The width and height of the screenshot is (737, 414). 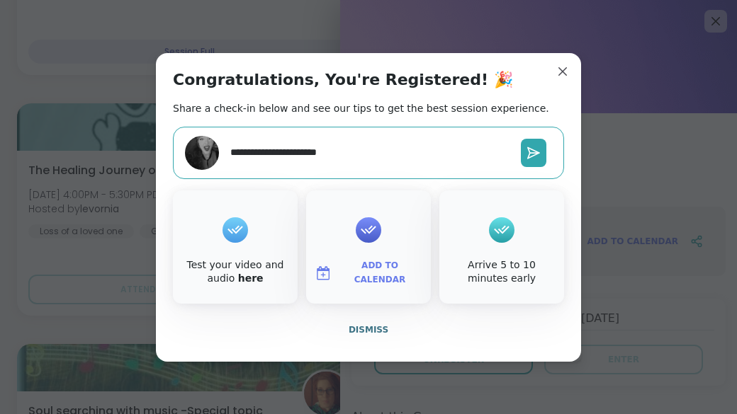 What do you see at coordinates (368, 330) in the screenshot?
I see `span: Dismiss` at bounding box center [368, 330].